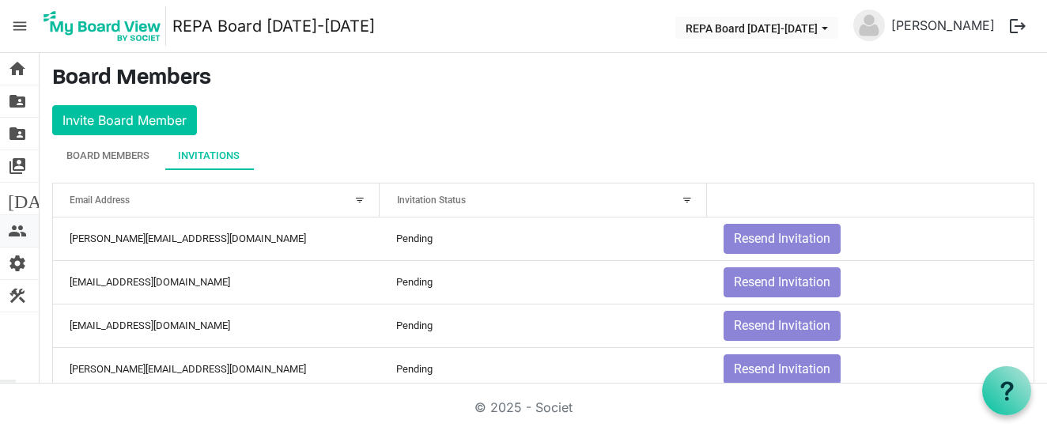 Image resolution: width=1047 pixels, height=431 pixels. Describe the element at coordinates (17, 231) in the screenshot. I see `span: people` at that location.